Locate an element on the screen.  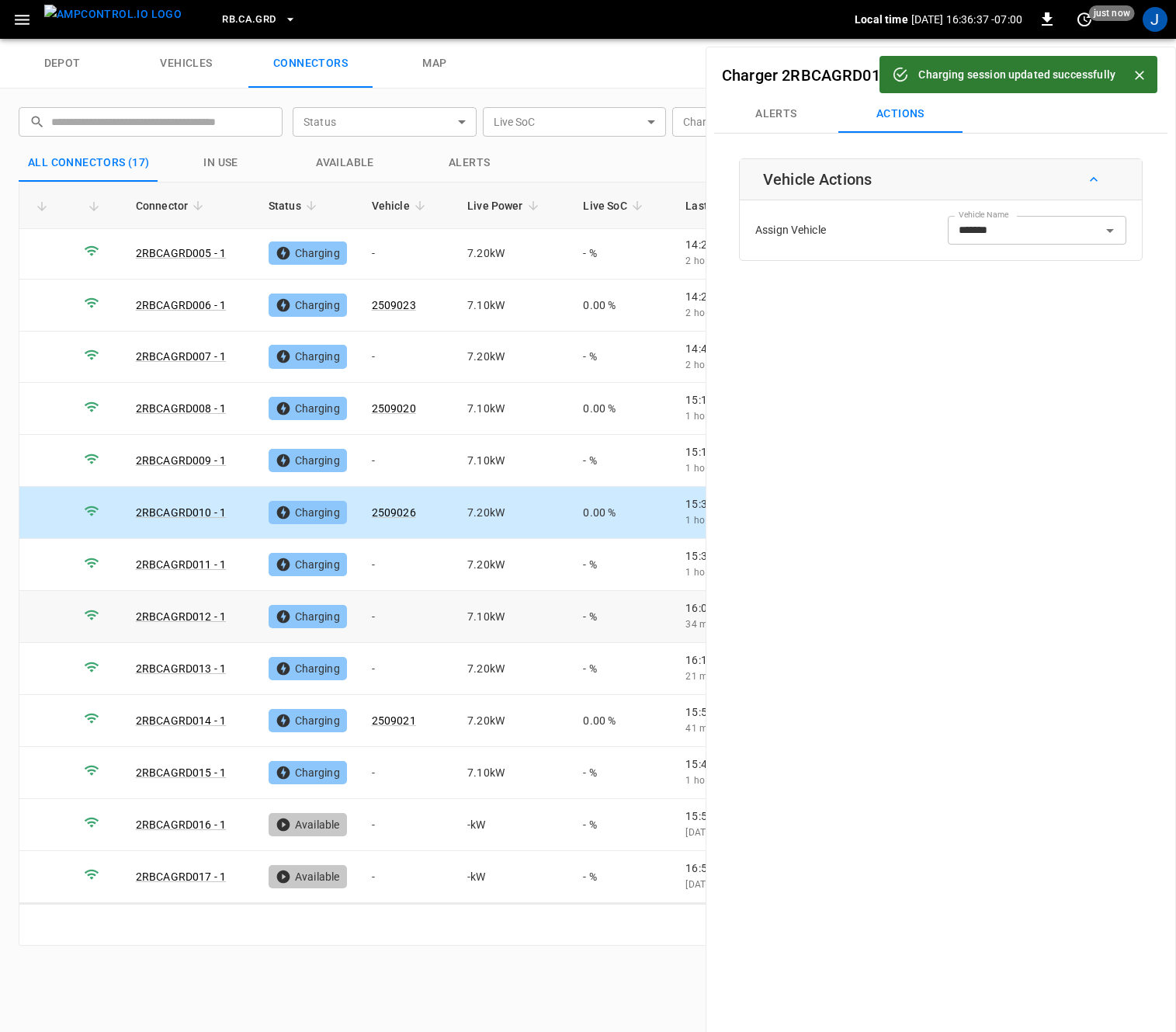
span: 21 minutes ago is located at coordinates (721, 676).